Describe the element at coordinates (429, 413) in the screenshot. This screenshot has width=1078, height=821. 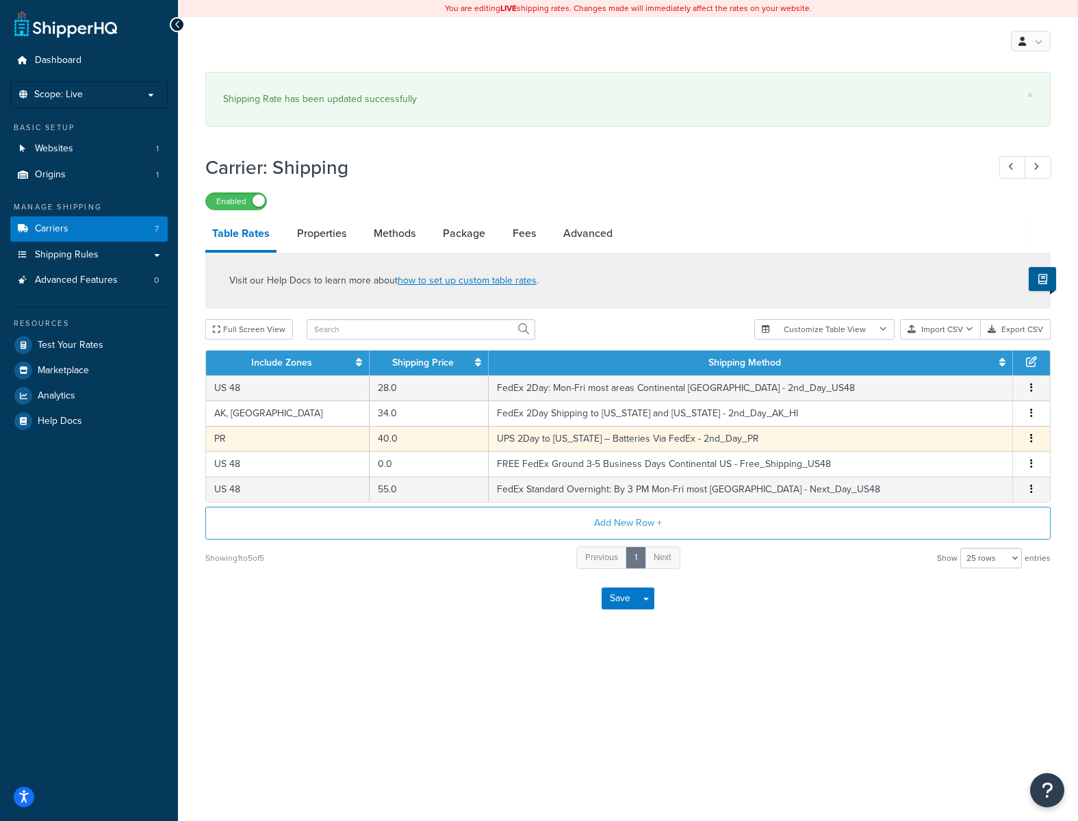
I see `td: 34.0` at that location.